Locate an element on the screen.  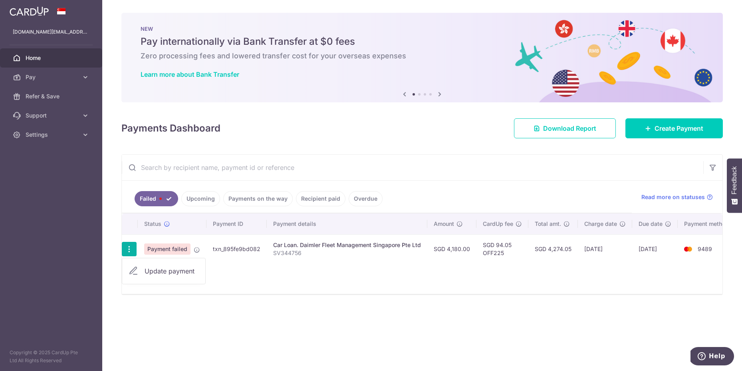
span: Due date is located at coordinates (651, 224).